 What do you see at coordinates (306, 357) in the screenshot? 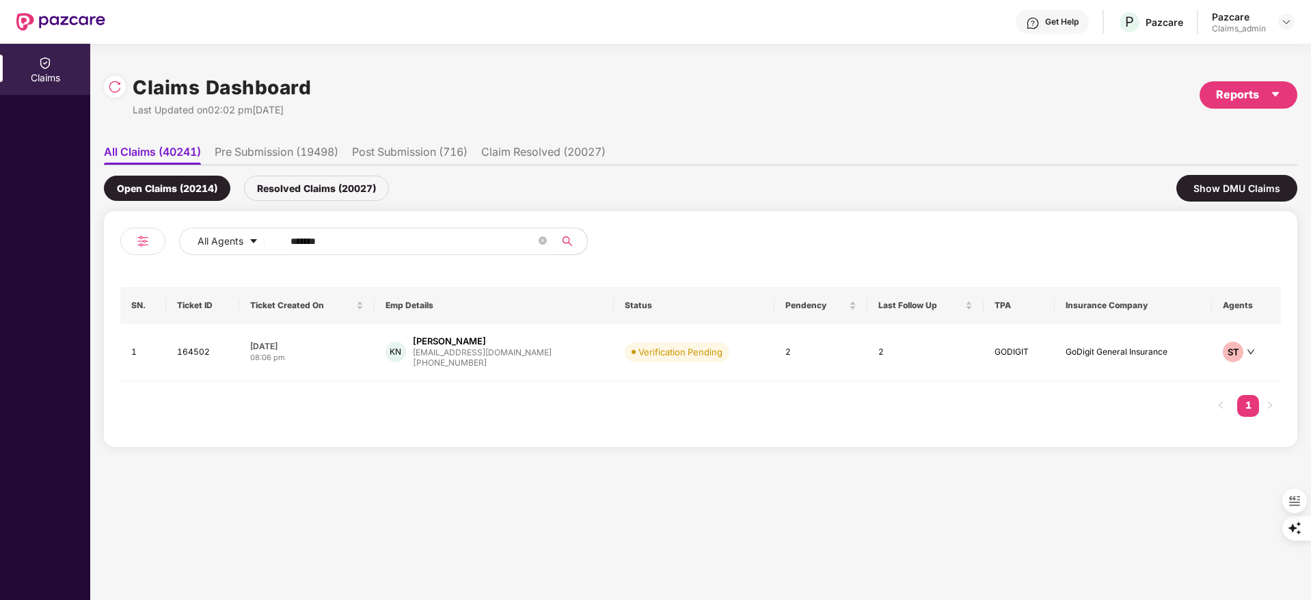
I see `div: 08:06 pm` at bounding box center [306, 357].